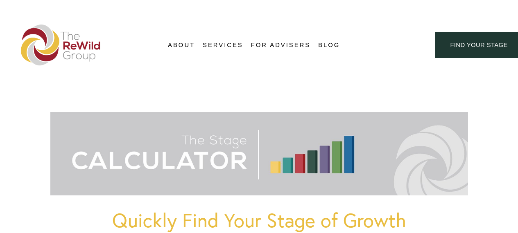 The width and height of the screenshot is (518, 233). Describe the element at coordinates (259, 220) in the screenshot. I see `h1: Quickly Find Your Stage of Growth` at that location.